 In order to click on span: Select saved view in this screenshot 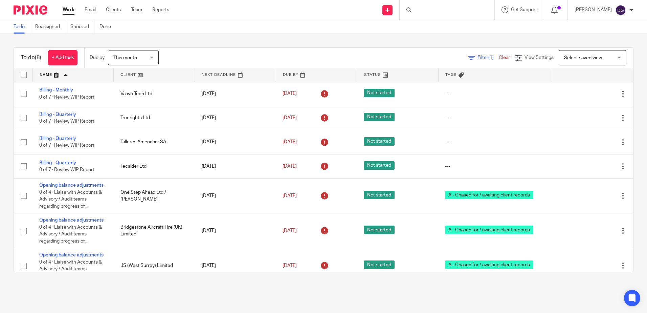, I will do `click(583, 58)`.